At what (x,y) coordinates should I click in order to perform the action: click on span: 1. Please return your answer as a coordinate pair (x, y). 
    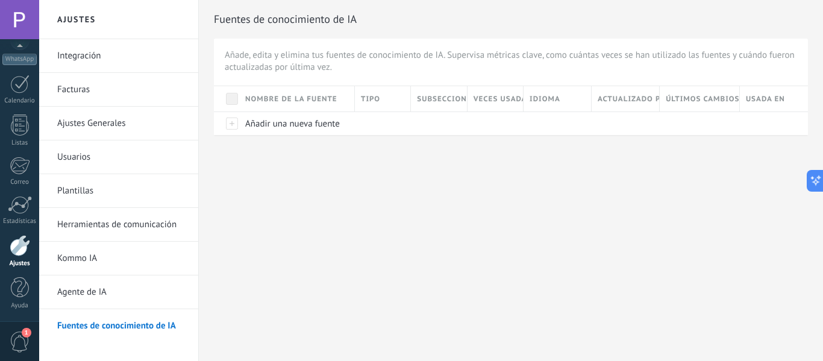
    Looking at the image, I should click on (26, 332).